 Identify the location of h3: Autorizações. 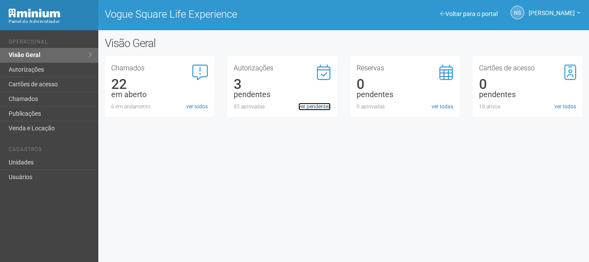
(282, 68).